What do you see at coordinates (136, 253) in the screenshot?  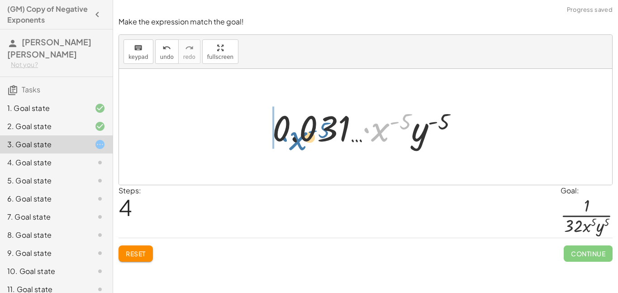 I see `button: Reset` at bounding box center [136, 253].